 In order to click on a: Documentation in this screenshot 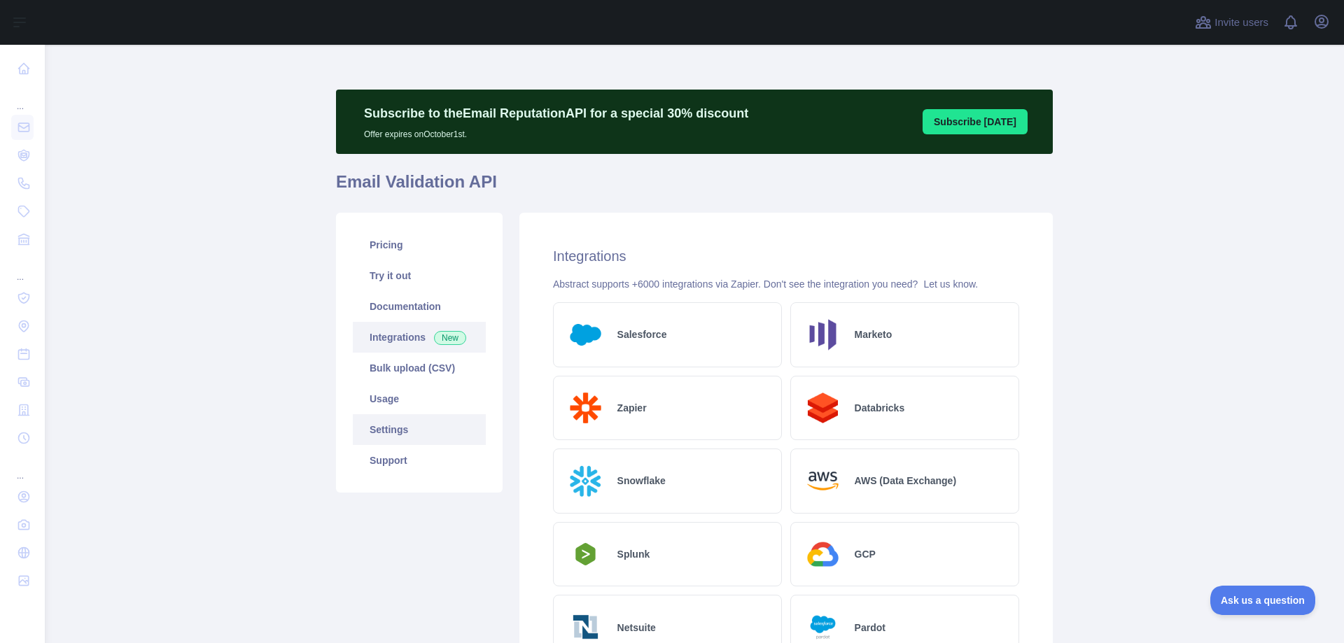, I will do `click(419, 307)`.